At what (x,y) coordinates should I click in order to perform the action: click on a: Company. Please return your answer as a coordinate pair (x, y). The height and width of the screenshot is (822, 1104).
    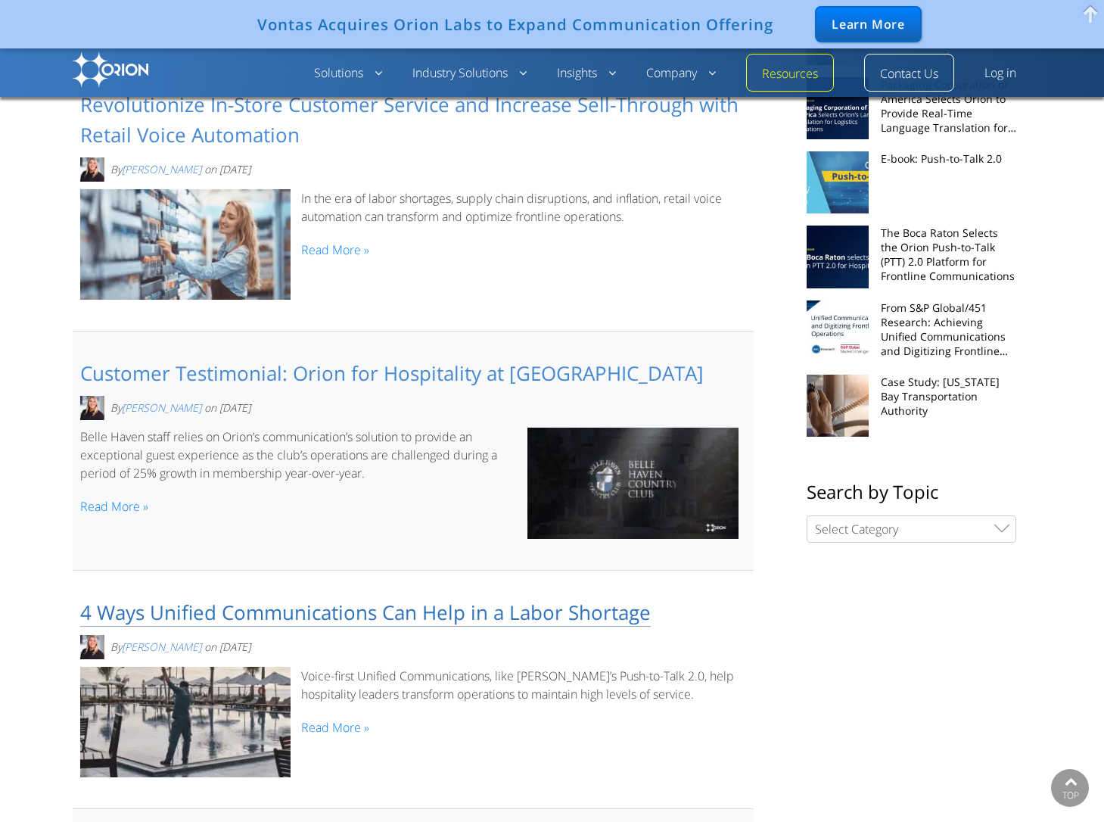
    Looking at the image, I should click on (681, 73).